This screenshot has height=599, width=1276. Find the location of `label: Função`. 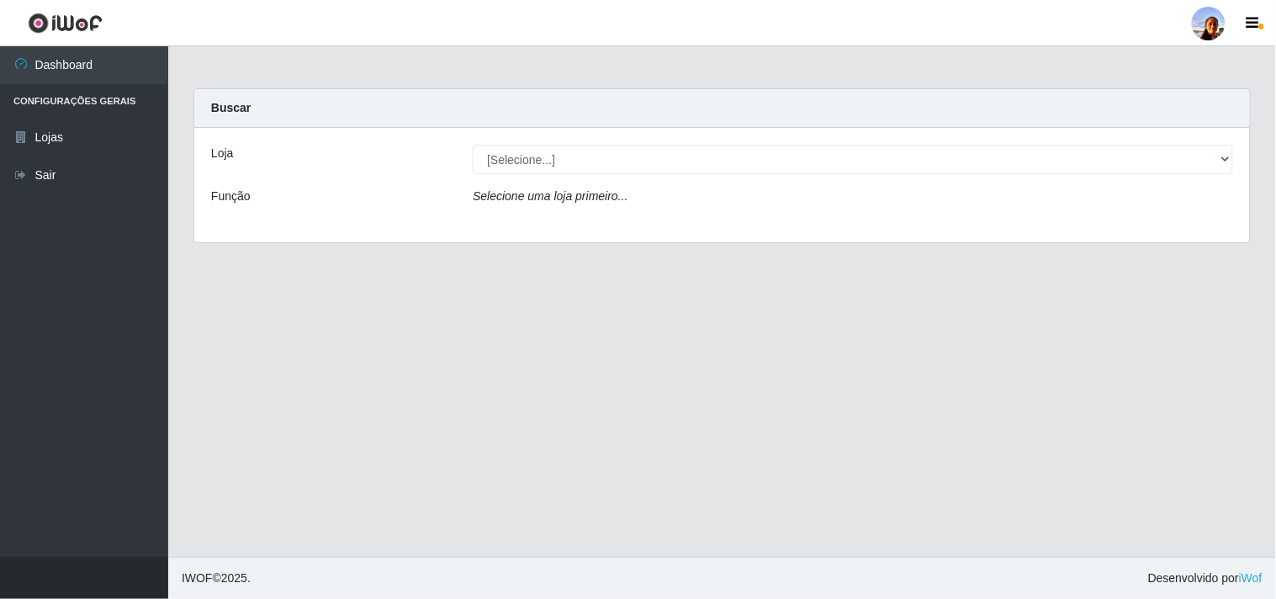

label: Função is located at coordinates (231, 196).